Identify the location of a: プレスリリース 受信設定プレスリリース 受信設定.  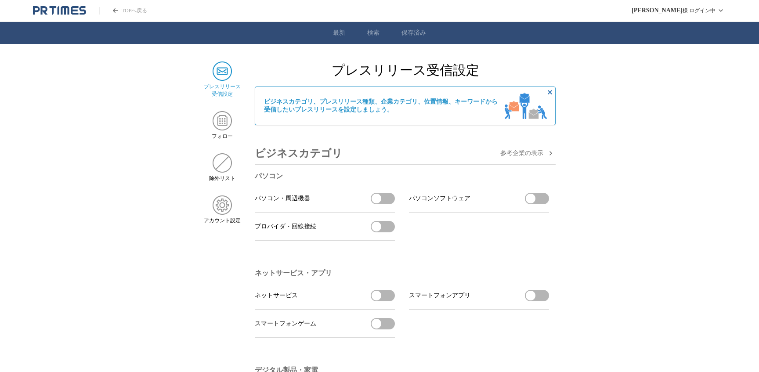
(222, 80).